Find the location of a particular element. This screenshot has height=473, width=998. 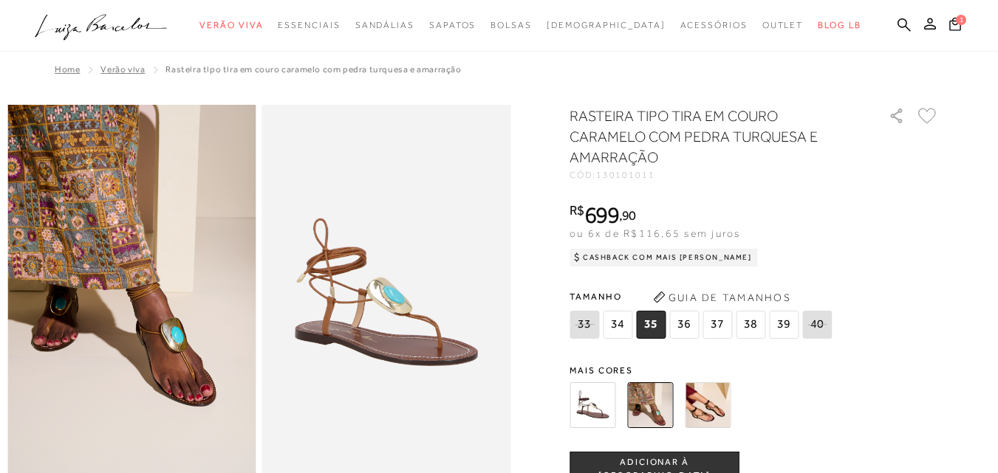

button: 1 is located at coordinates (955, 26).